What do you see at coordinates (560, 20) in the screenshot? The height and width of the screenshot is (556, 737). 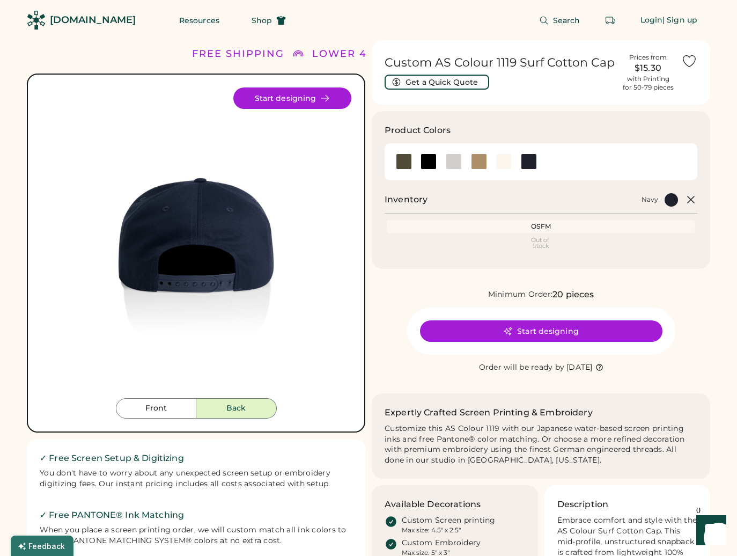 I see `button: Search` at bounding box center [560, 20].